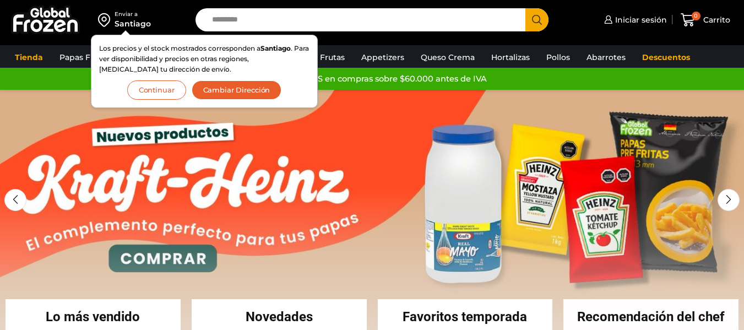  Describe the element at coordinates (383, 57) in the screenshot. I see `a: Appetizers` at that location.